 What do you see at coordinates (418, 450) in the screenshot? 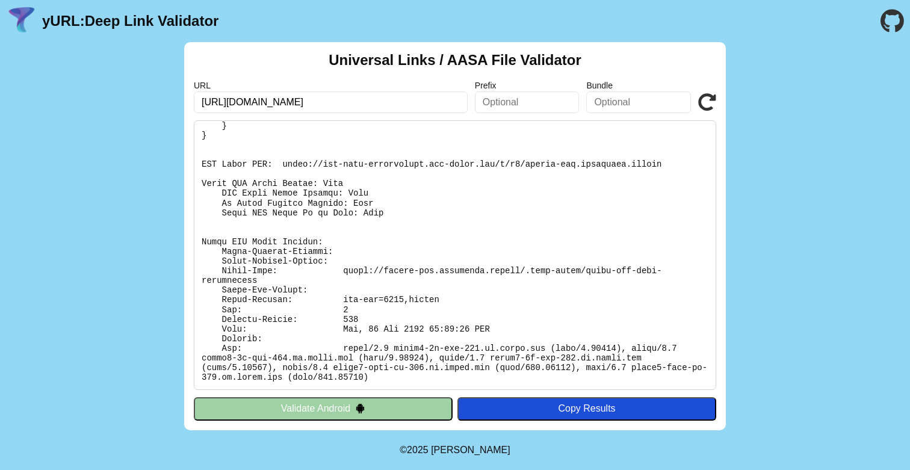
I see `span: 2025` at bounding box center [418, 450].